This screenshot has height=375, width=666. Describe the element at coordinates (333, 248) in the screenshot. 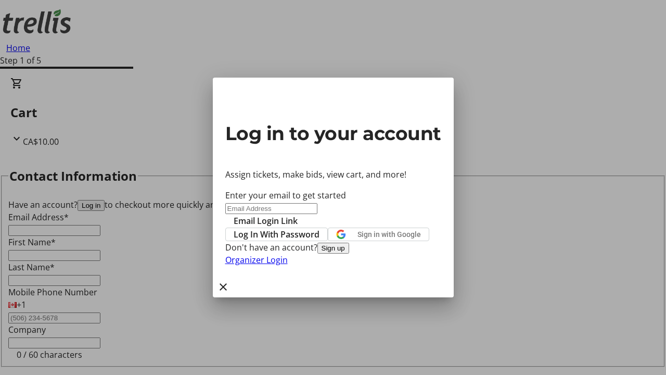

I see `button: Sign up` at that location.